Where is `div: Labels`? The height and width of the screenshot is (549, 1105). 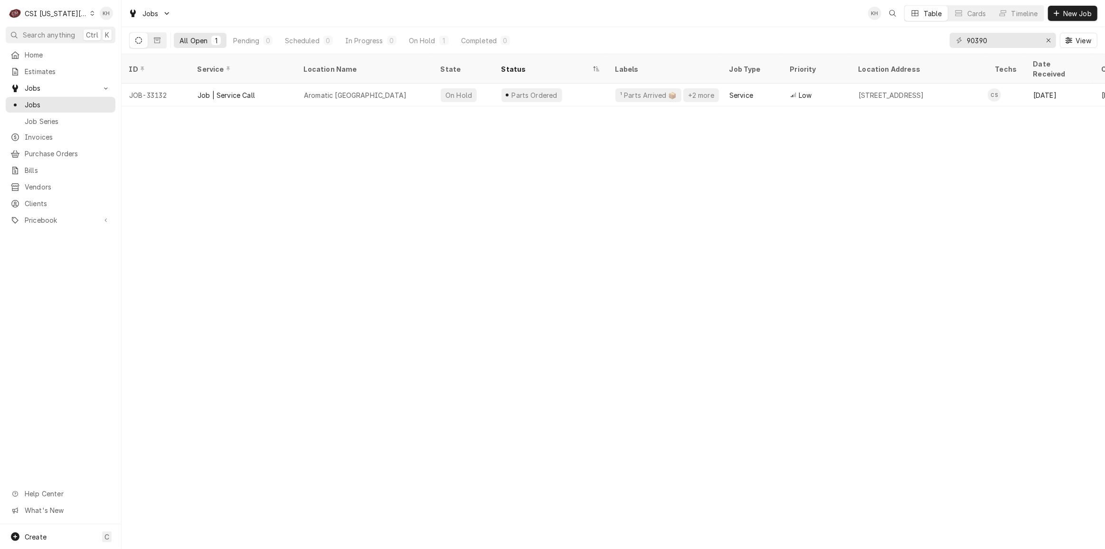
div: Labels is located at coordinates (665, 69).